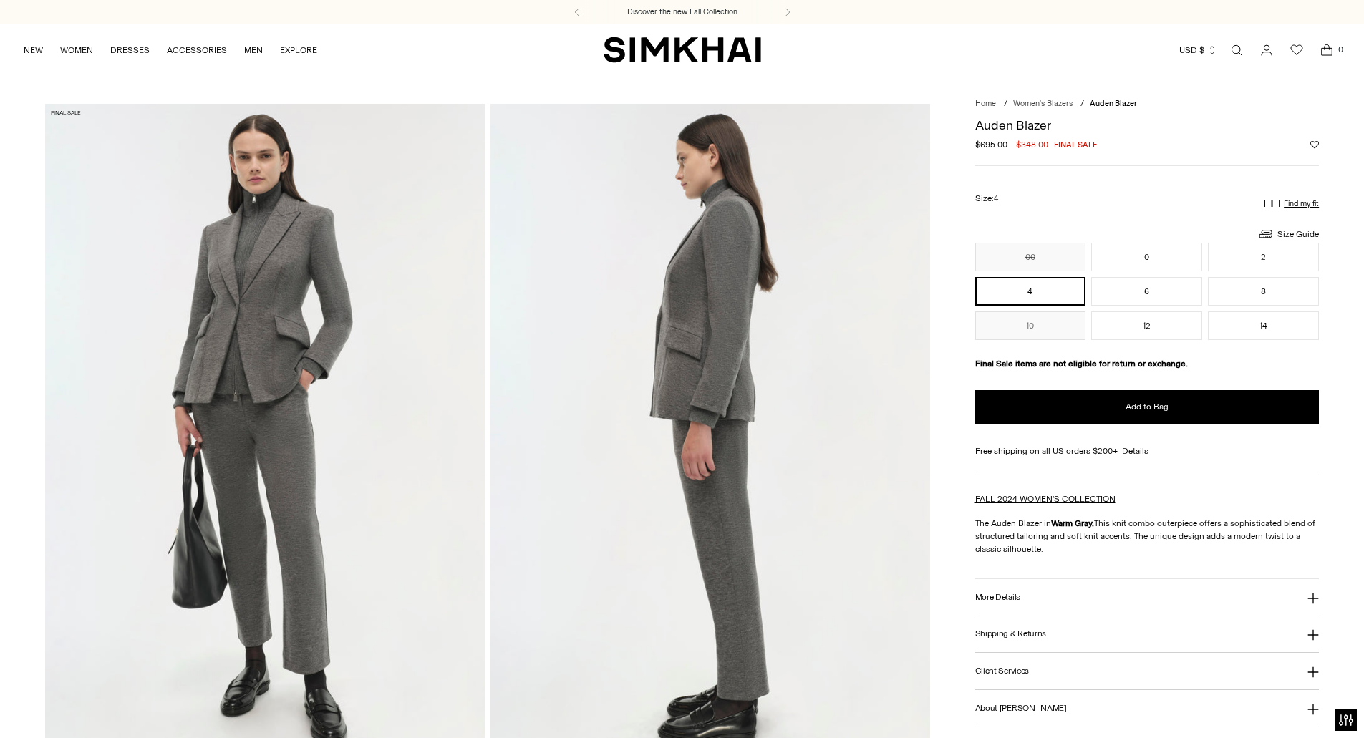  What do you see at coordinates (1147, 671) in the screenshot?
I see `button: Client Services` at bounding box center [1147, 671].